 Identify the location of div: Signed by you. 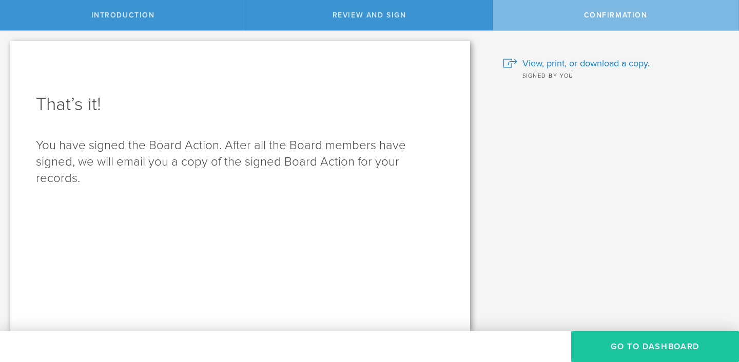
(614, 75).